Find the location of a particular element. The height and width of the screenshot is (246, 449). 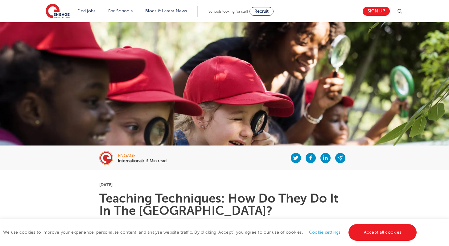

b: International is located at coordinates (130, 161).